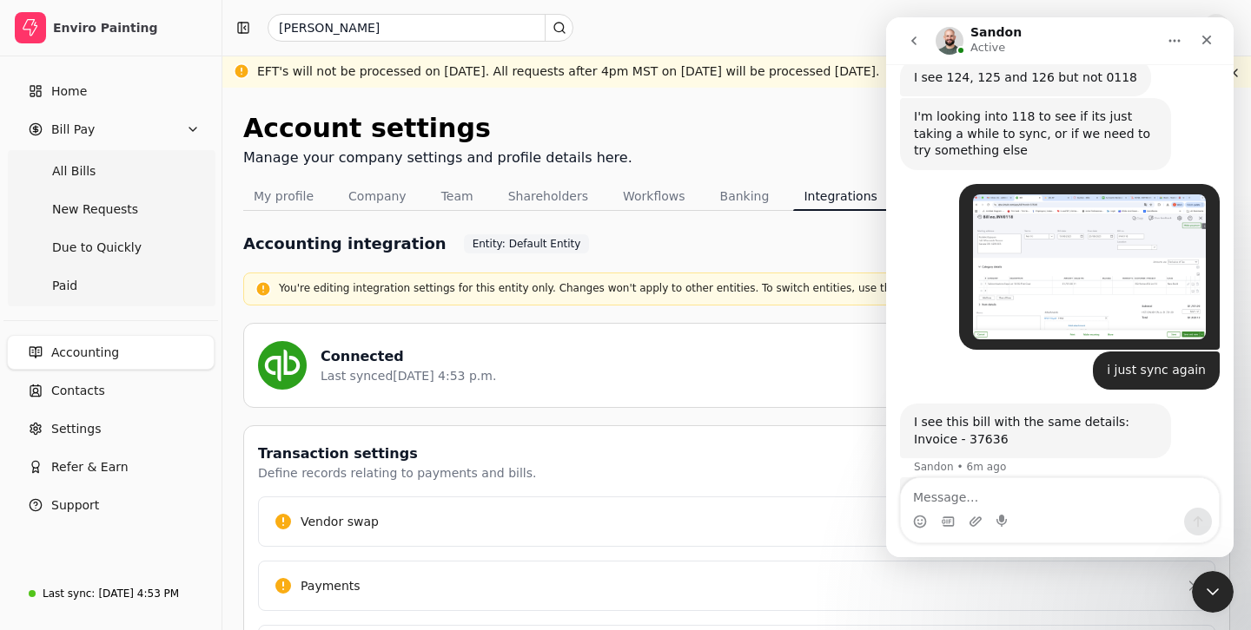  Describe the element at coordinates (408, 357) in the screenshot. I see `div: Connected` at that location.